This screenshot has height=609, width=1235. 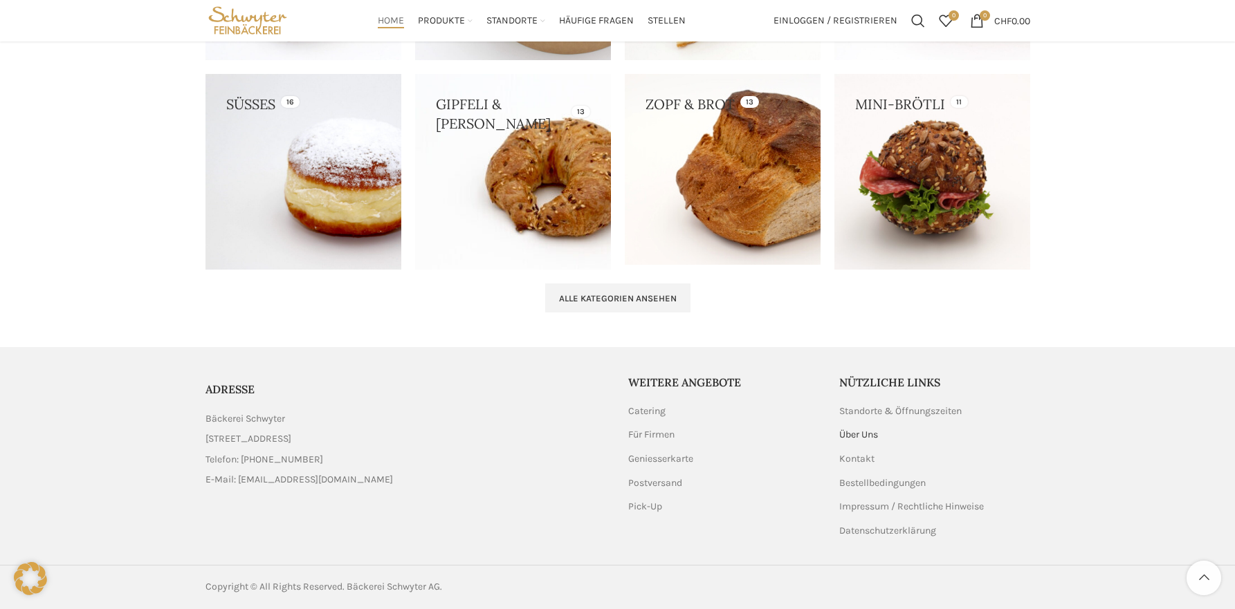 What do you see at coordinates (946, 21) in the screenshot?
I see `div: Meine Wunschliste` at bounding box center [946, 21].